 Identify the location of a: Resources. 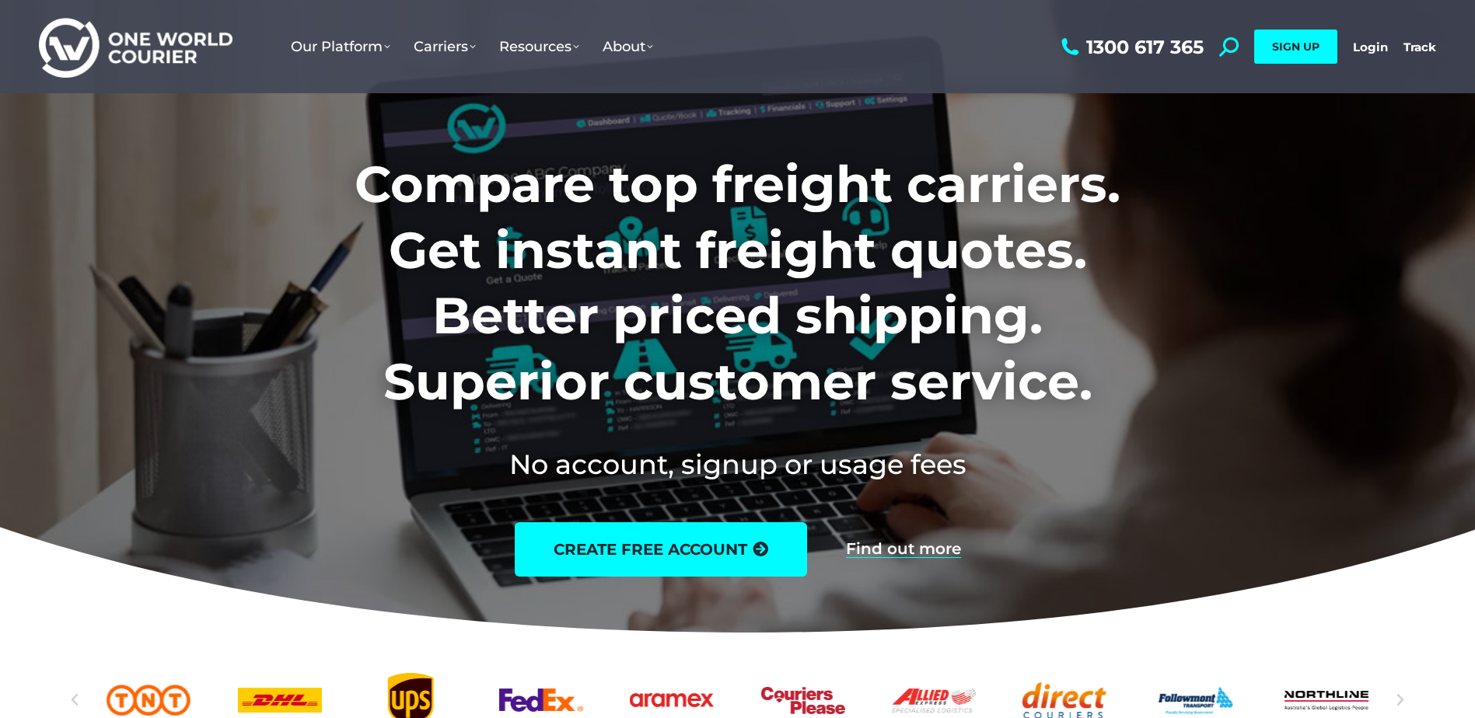
(539, 47).